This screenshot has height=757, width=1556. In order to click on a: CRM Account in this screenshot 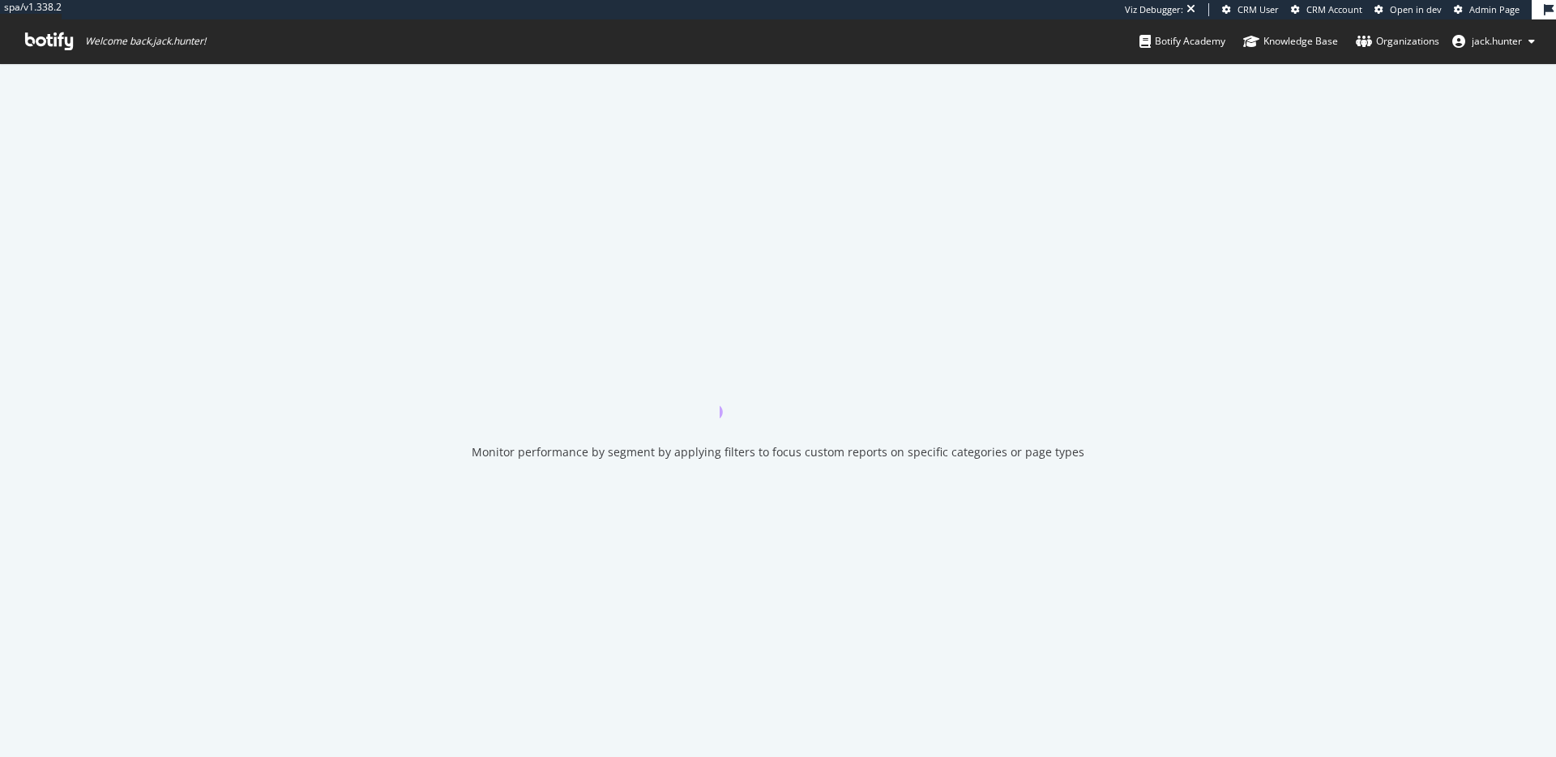, I will do `click(1327, 10)`.